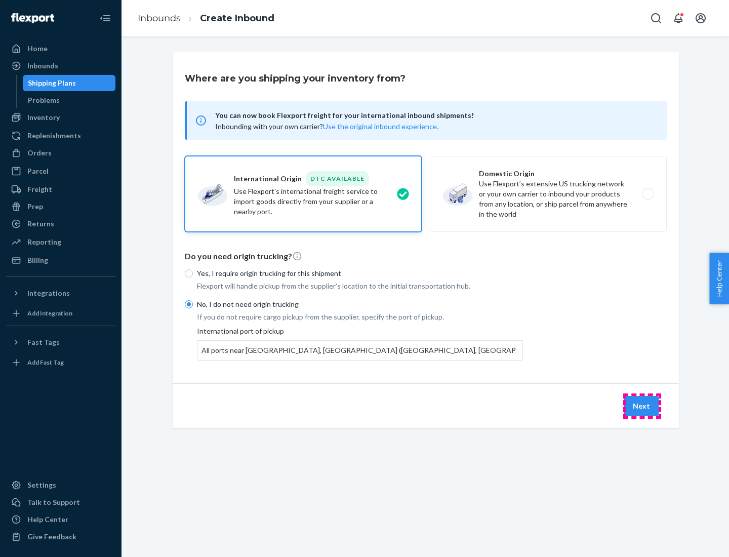 This screenshot has height=557, width=729. I want to click on a: Home, so click(61, 49).